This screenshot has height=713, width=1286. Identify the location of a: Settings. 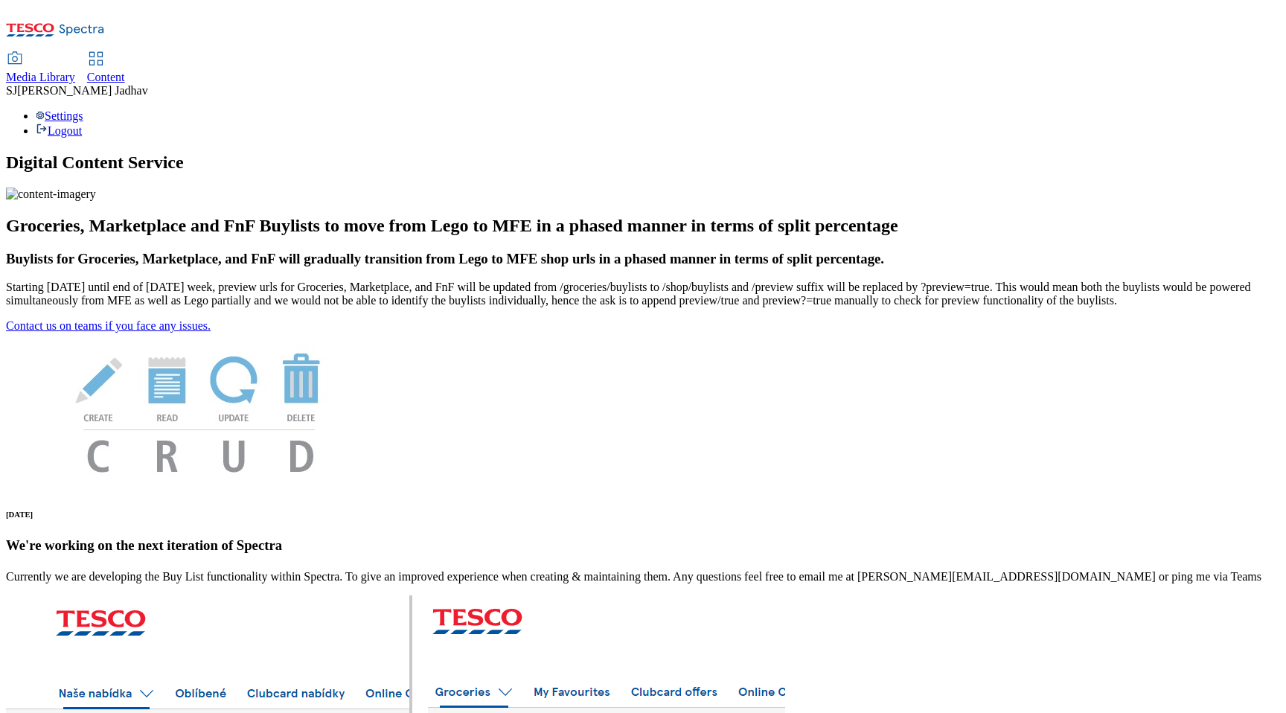
(60, 115).